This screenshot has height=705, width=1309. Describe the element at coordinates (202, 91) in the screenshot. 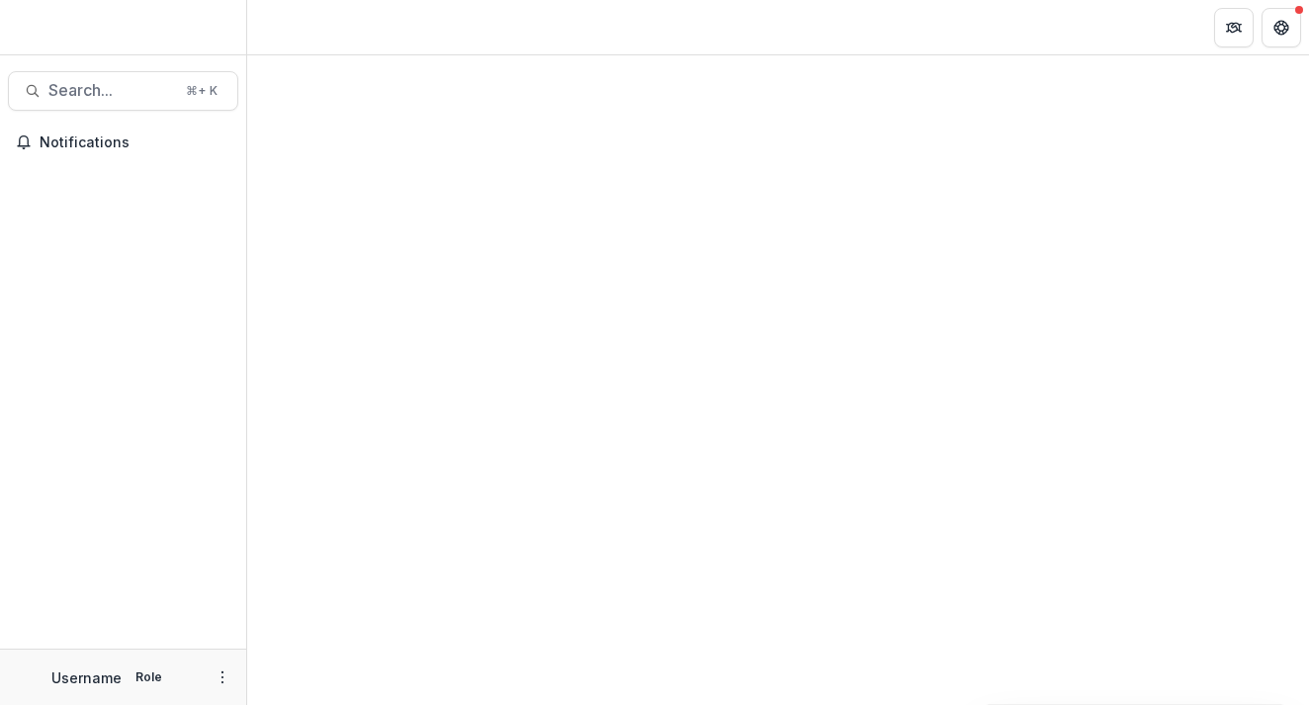

I see `div: ⌘ + K` at that location.